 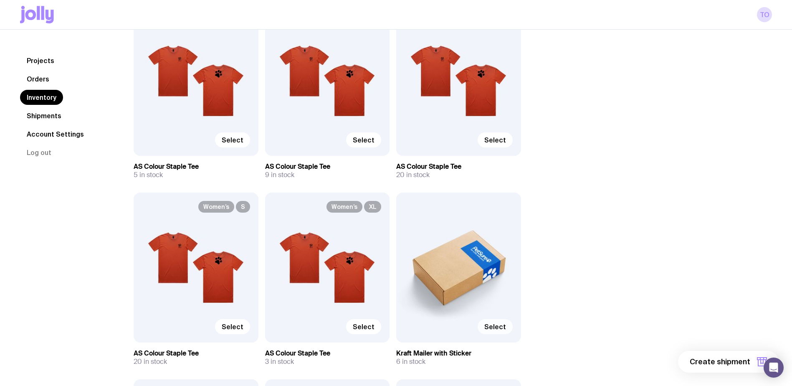 What do you see at coordinates (41, 97) in the screenshot?
I see `a: Inventory` at bounding box center [41, 97].